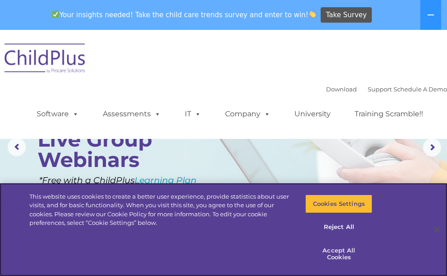 Image resolution: width=447 pixels, height=276 pixels. I want to click on button: Reject All, so click(338, 227).